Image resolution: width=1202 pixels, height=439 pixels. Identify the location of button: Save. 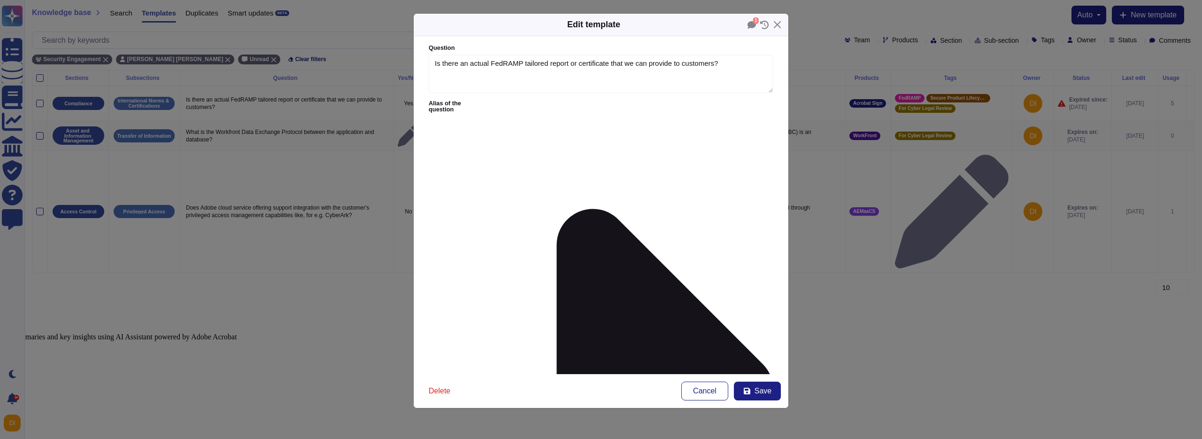
(758, 391).